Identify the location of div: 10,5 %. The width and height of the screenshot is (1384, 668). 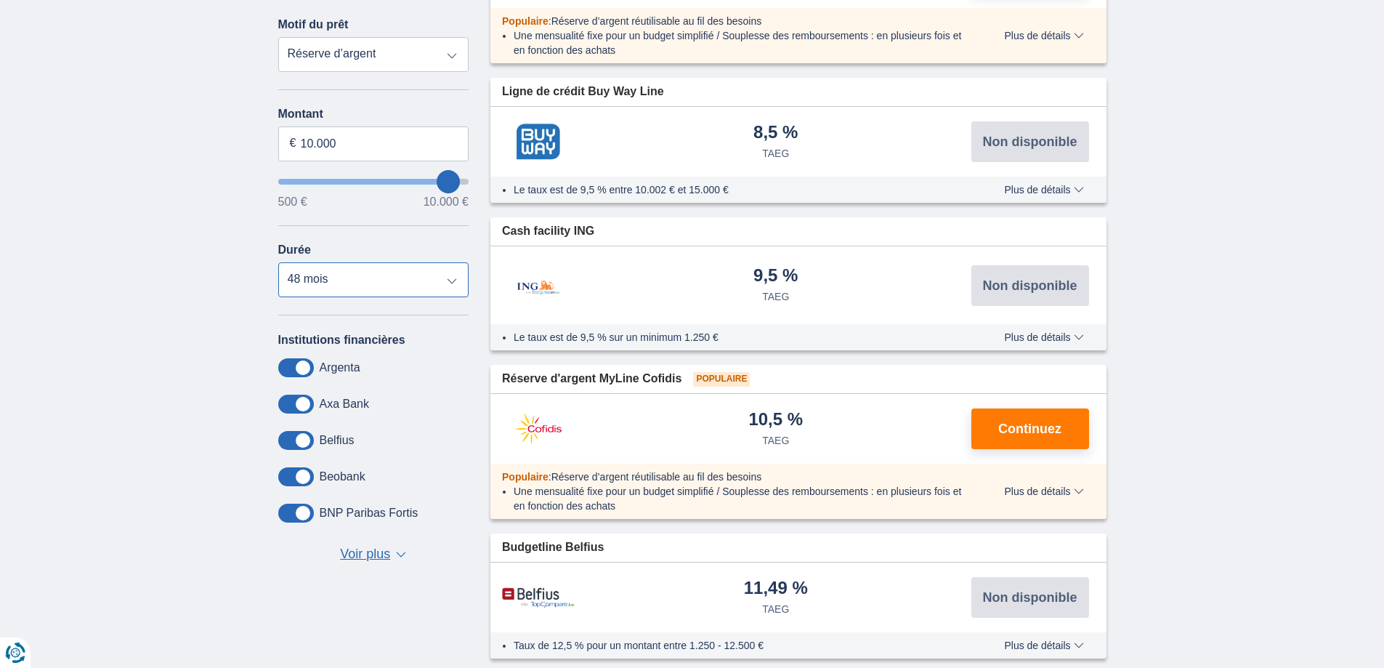
(775, 420).